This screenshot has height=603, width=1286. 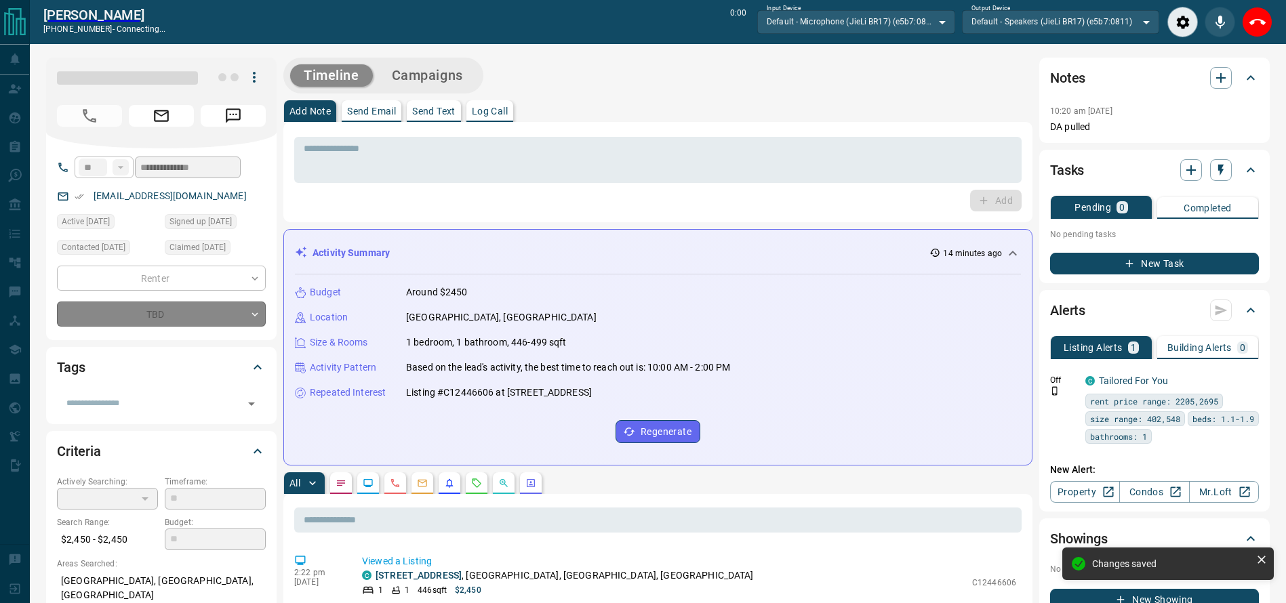 What do you see at coordinates (1055, 391) in the screenshot?
I see `svg: Push Notification Only` at bounding box center [1055, 391].